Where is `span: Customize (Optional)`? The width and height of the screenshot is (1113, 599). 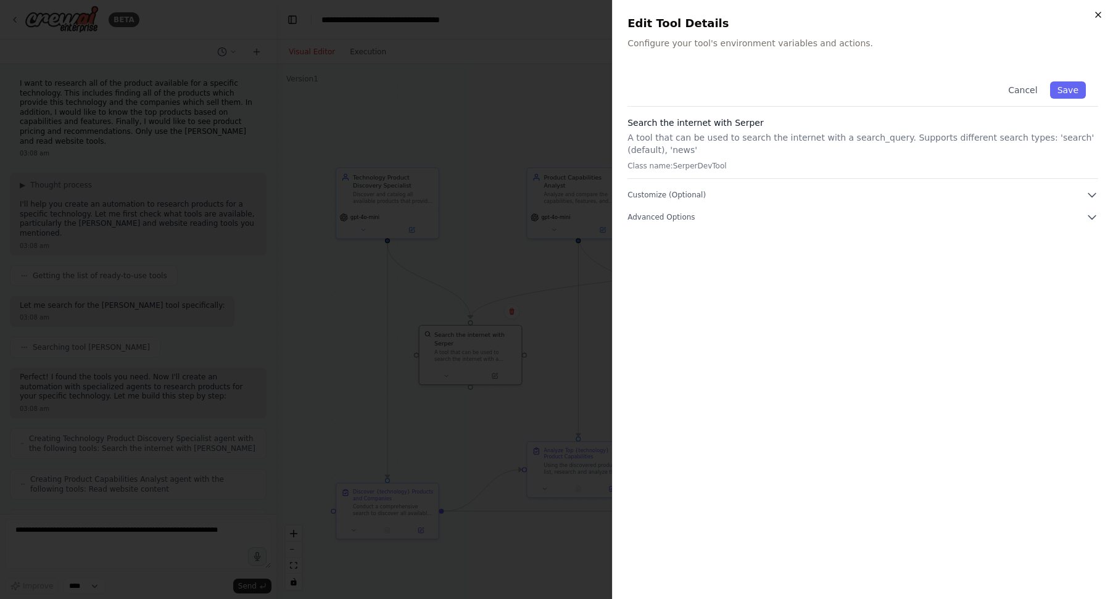
span: Customize (Optional) is located at coordinates (666, 195).